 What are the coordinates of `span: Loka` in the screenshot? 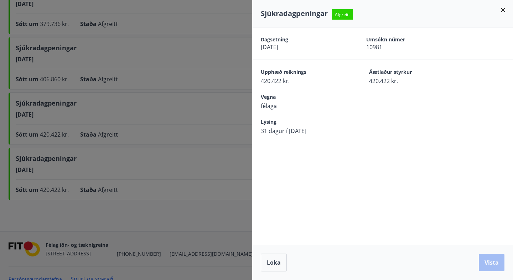 It's located at (274, 262).